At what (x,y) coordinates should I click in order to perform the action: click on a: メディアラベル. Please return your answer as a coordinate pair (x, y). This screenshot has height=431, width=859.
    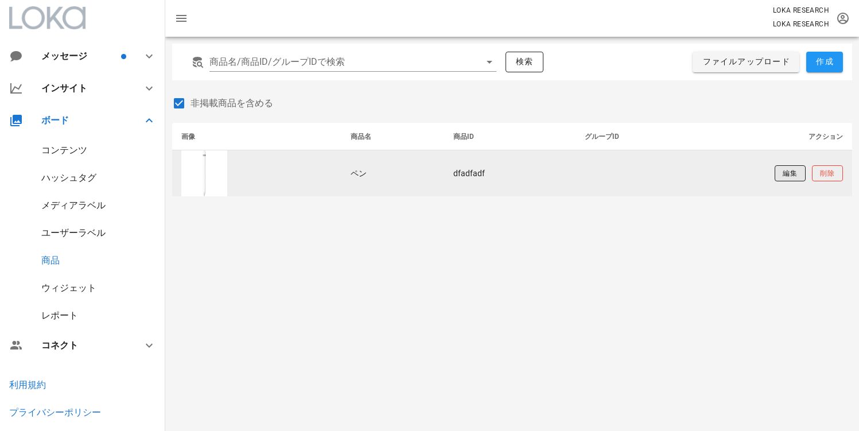
    Looking at the image, I should click on (73, 205).